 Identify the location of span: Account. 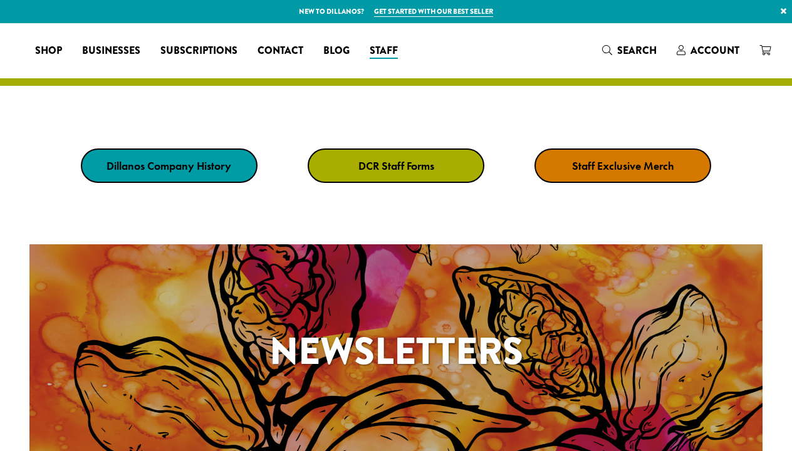
(715, 50).